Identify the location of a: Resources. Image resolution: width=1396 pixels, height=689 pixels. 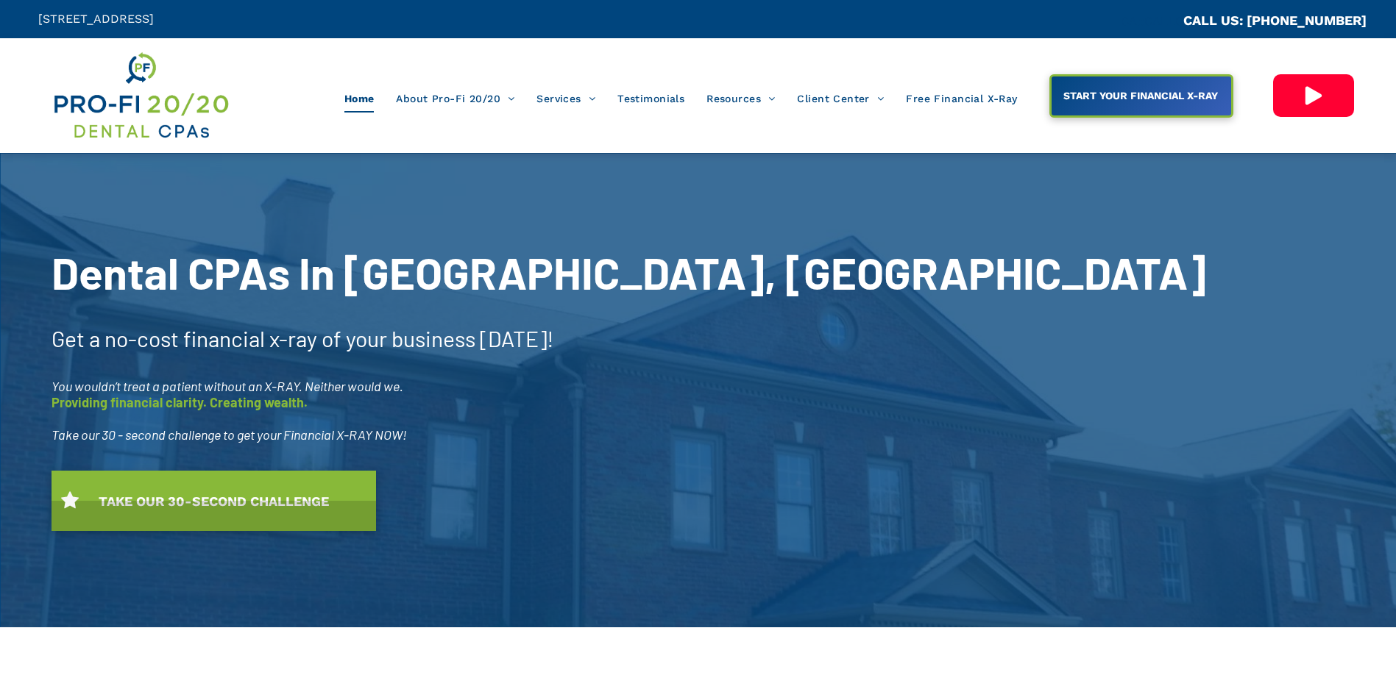
(740, 99).